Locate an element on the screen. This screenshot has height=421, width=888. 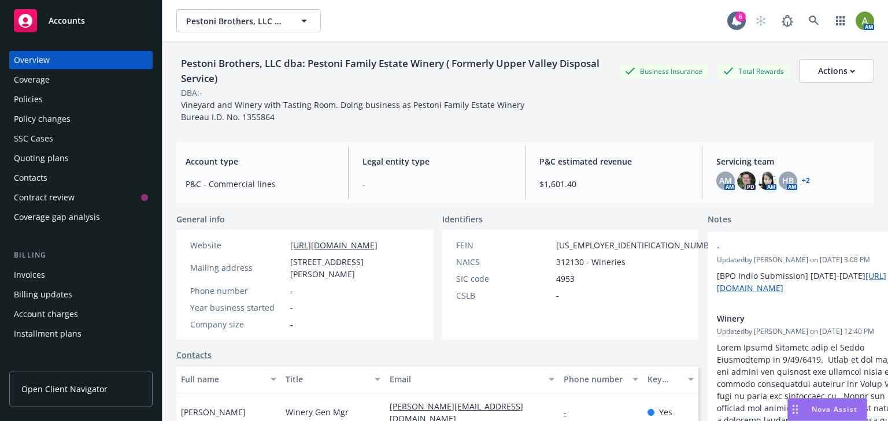
div: CSLB is located at coordinates (504, 295).